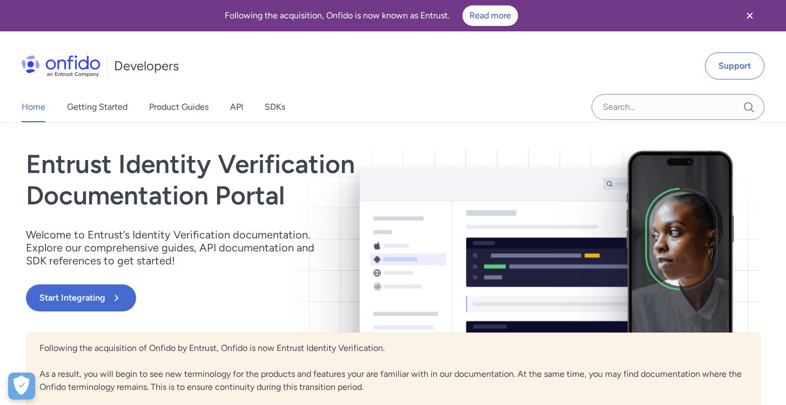 This screenshot has height=405, width=786. Describe the element at coordinates (371, 16) in the screenshot. I see `div: Following the acquisition, Onfido is now known as Entrust.` at that location.